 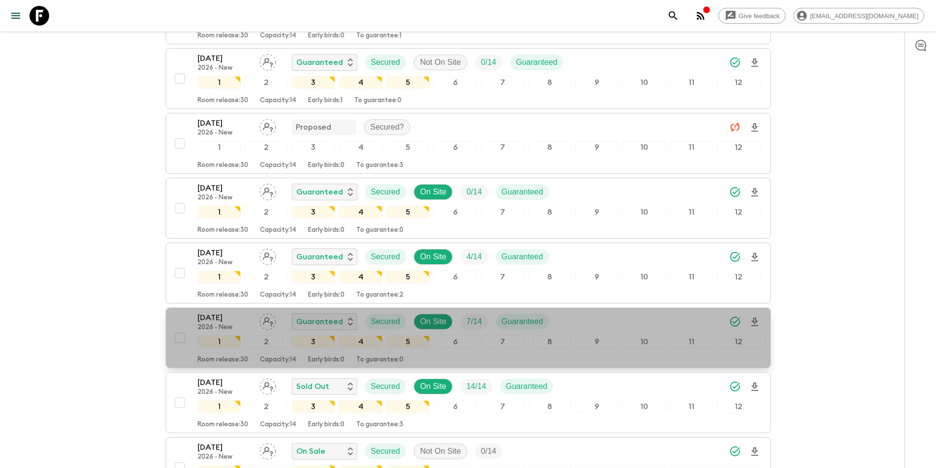 I want to click on p: 0 / 14, so click(x=474, y=192).